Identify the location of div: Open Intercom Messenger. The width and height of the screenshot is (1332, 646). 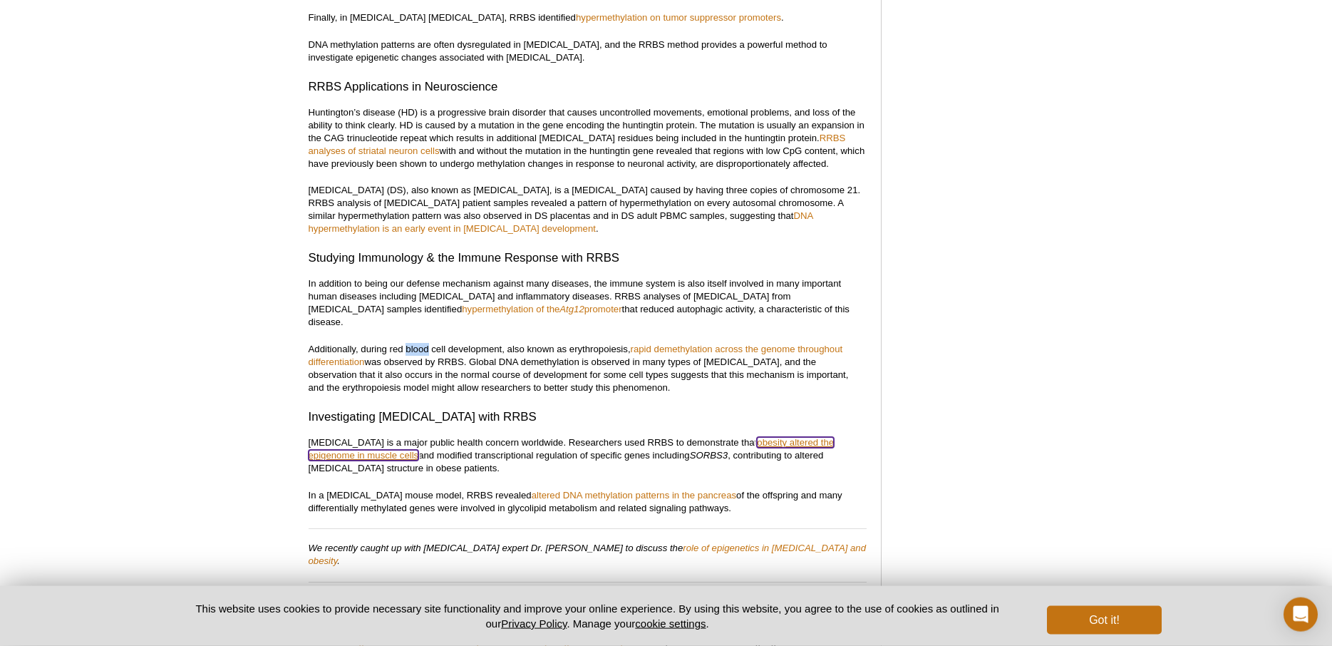
(1301, 614).